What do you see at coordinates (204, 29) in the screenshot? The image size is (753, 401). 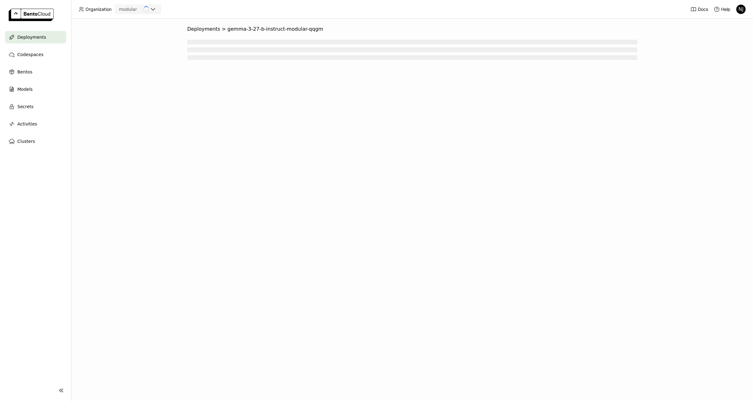 I see `div: Deployments` at bounding box center [204, 29].